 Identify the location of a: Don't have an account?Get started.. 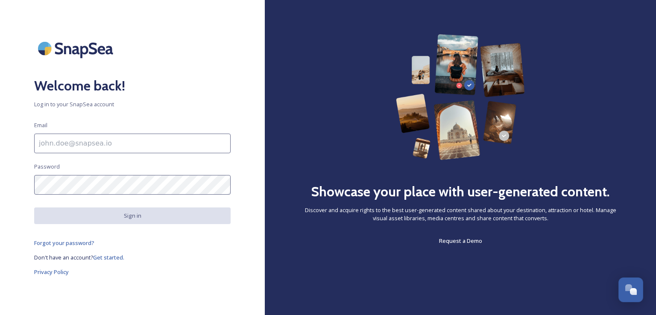
(132, 258).